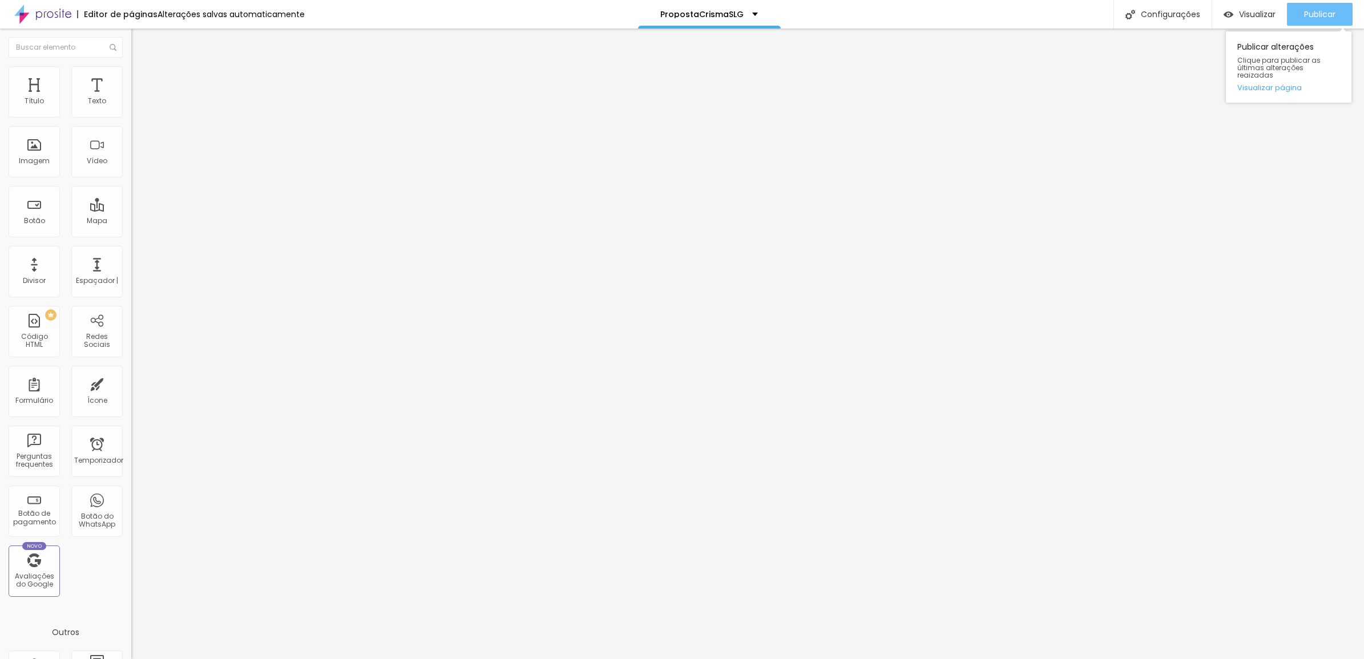 This screenshot has width=1364, height=659. Describe the element at coordinates (97, 221) in the screenshot. I see `div: Mapa` at that location.